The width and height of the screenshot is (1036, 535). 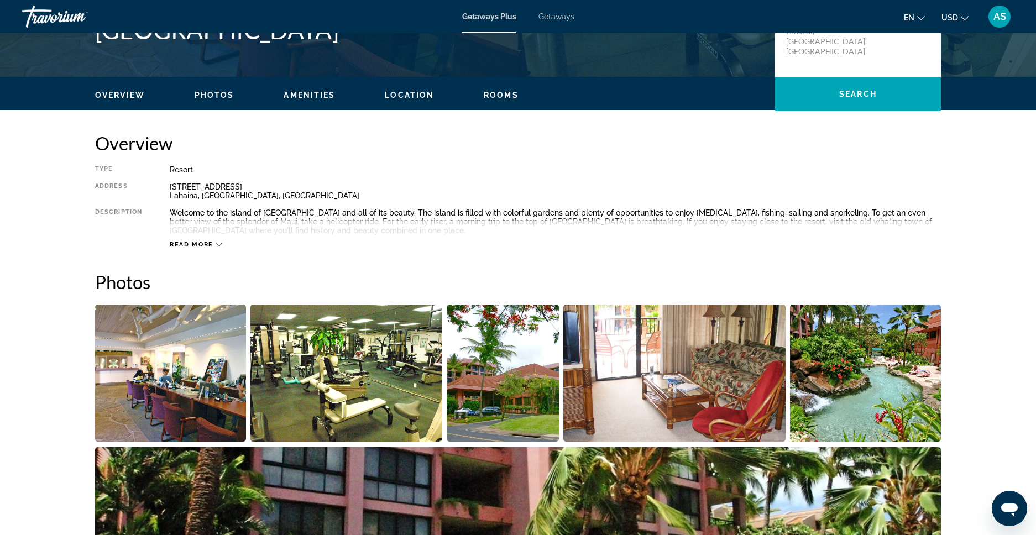 What do you see at coordinates (118, 222) in the screenshot?
I see `div: Description` at bounding box center [118, 222].